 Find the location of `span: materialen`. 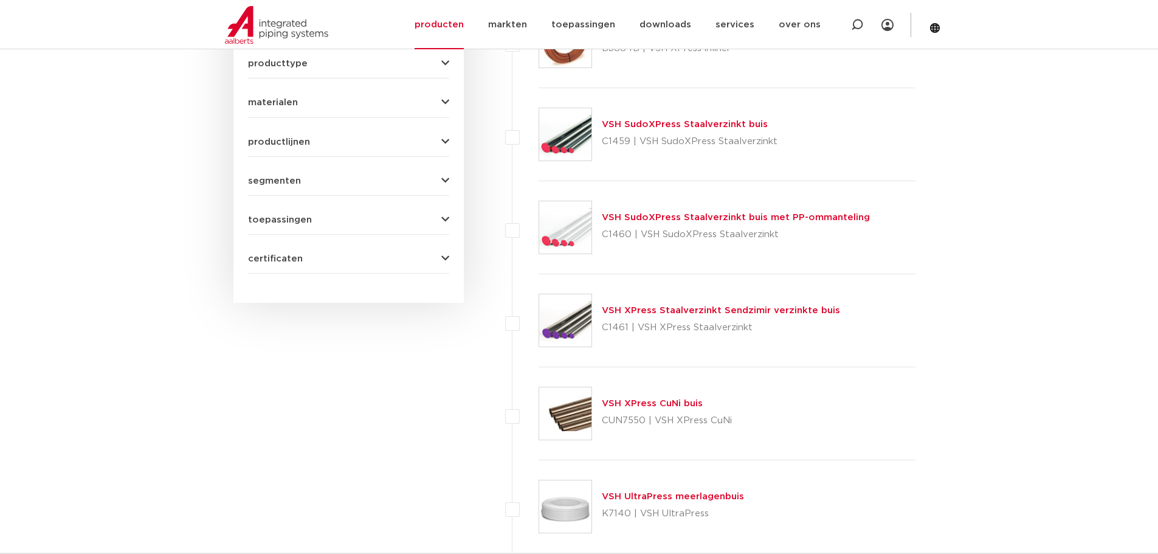

span: materialen is located at coordinates (273, 102).